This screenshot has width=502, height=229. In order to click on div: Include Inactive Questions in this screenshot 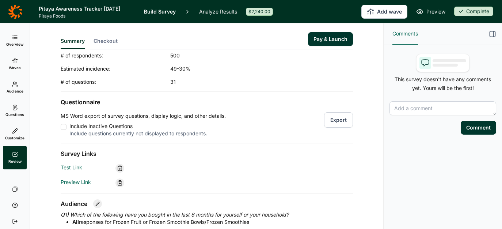, I will do `click(148, 126)`.